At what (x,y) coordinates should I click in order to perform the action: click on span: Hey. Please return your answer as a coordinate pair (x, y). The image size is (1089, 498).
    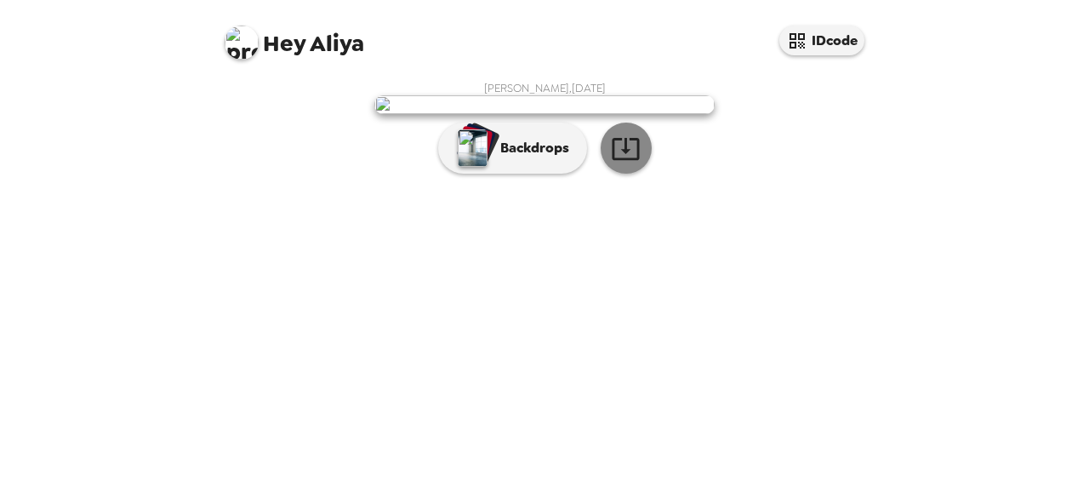
    Looking at the image, I should click on (284, 43).